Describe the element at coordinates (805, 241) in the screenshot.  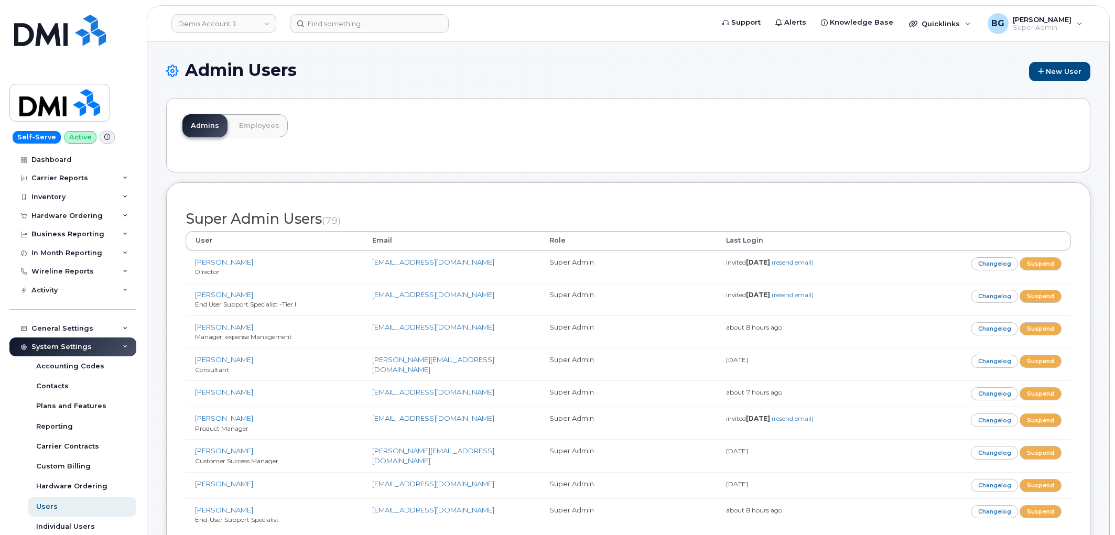
I see `th: Last Login` at that location.